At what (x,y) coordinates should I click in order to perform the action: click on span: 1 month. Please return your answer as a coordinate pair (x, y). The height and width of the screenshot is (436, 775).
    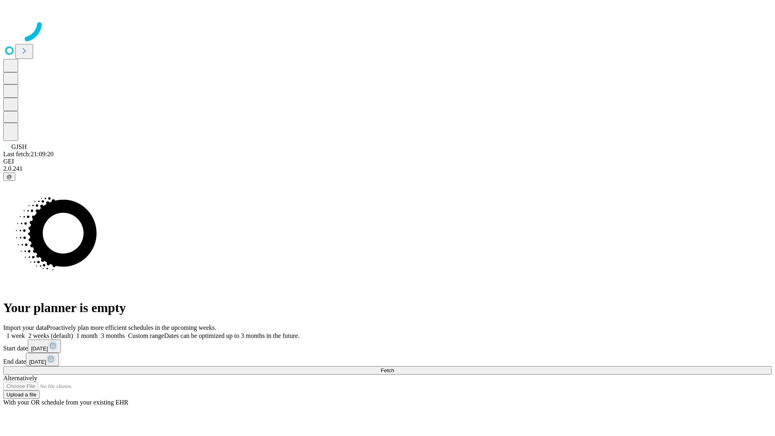
    Looking at the image, I should click on (87, 335).